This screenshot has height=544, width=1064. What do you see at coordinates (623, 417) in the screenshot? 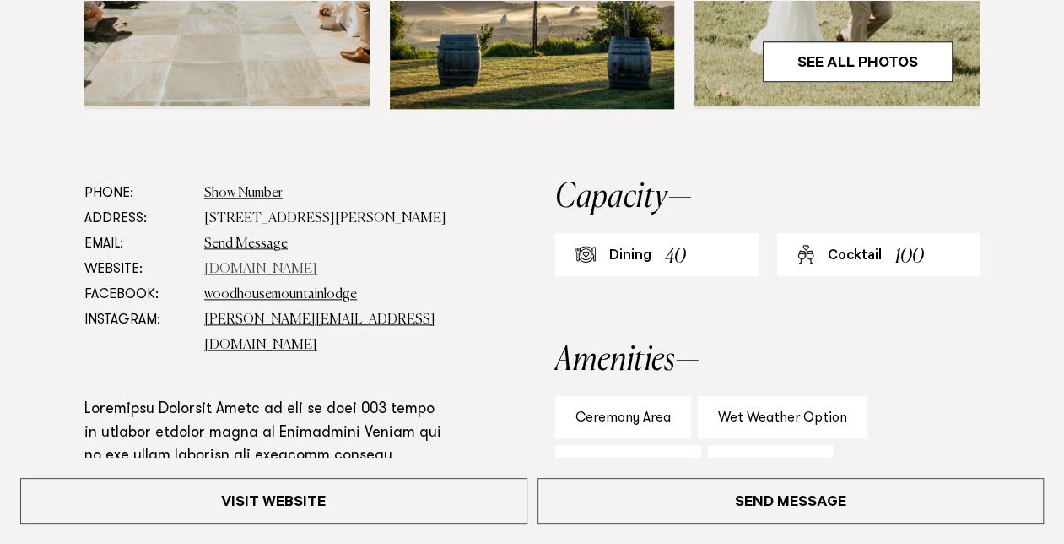
I see `div: Ceremony Area` at bounding box center [623, 417].